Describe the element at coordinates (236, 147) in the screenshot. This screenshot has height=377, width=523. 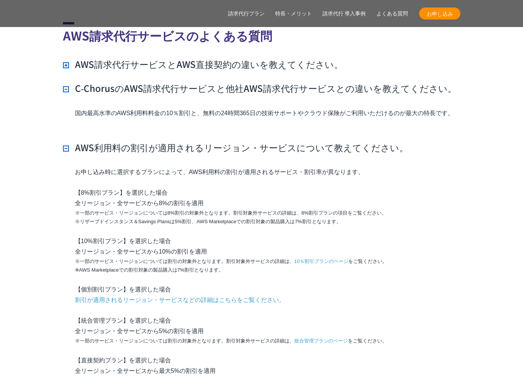
I see `h3: AWS利用料の割引が適用されるリージョン・サービスについて教えてください。` at that location.